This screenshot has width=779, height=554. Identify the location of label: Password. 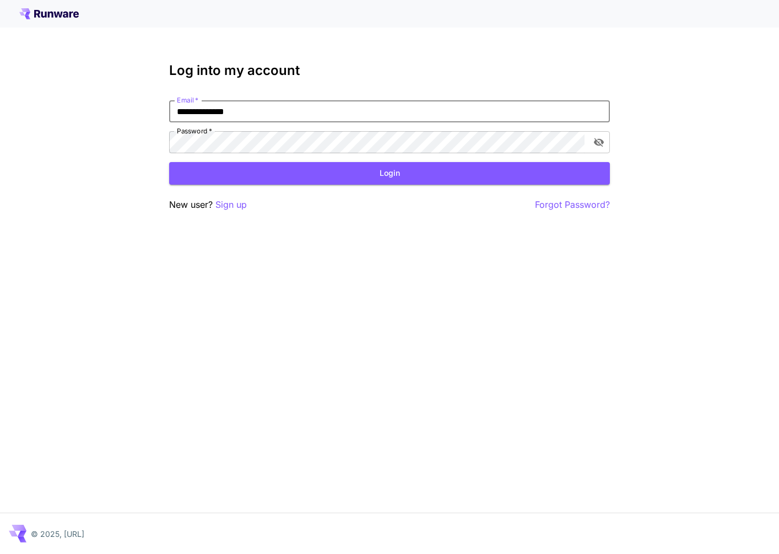
(194, 131).